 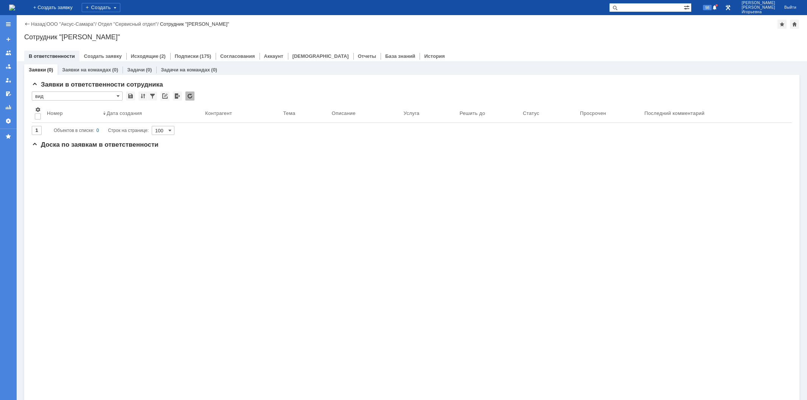 I want to click on div: Номер, so click(x=55, y=113).